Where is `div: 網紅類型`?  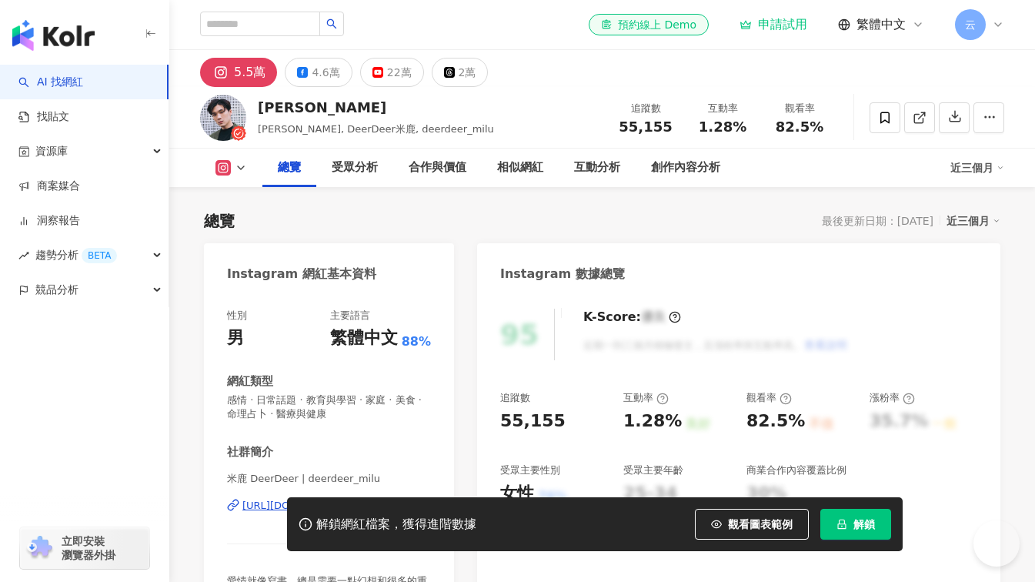
div: 網紅類型 is located at coordinates (250, 381).